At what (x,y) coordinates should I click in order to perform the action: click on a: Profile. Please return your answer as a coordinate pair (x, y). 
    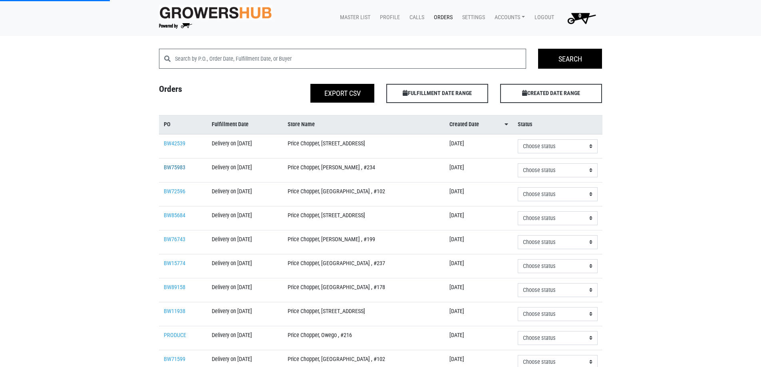
    Looking at the image, I should click on (388, 18).